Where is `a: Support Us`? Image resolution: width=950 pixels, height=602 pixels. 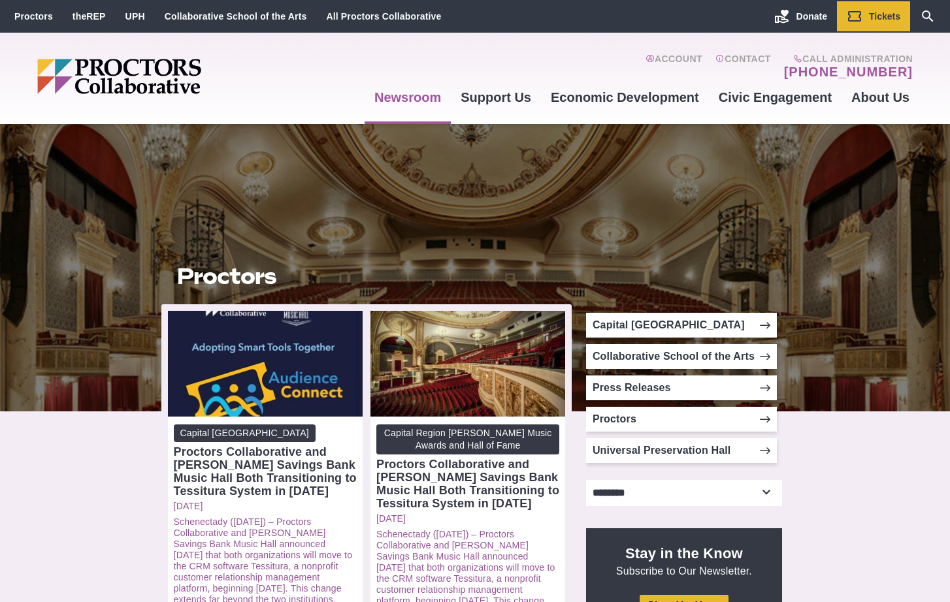 a: Support Us is located at coordinates (496, 97).